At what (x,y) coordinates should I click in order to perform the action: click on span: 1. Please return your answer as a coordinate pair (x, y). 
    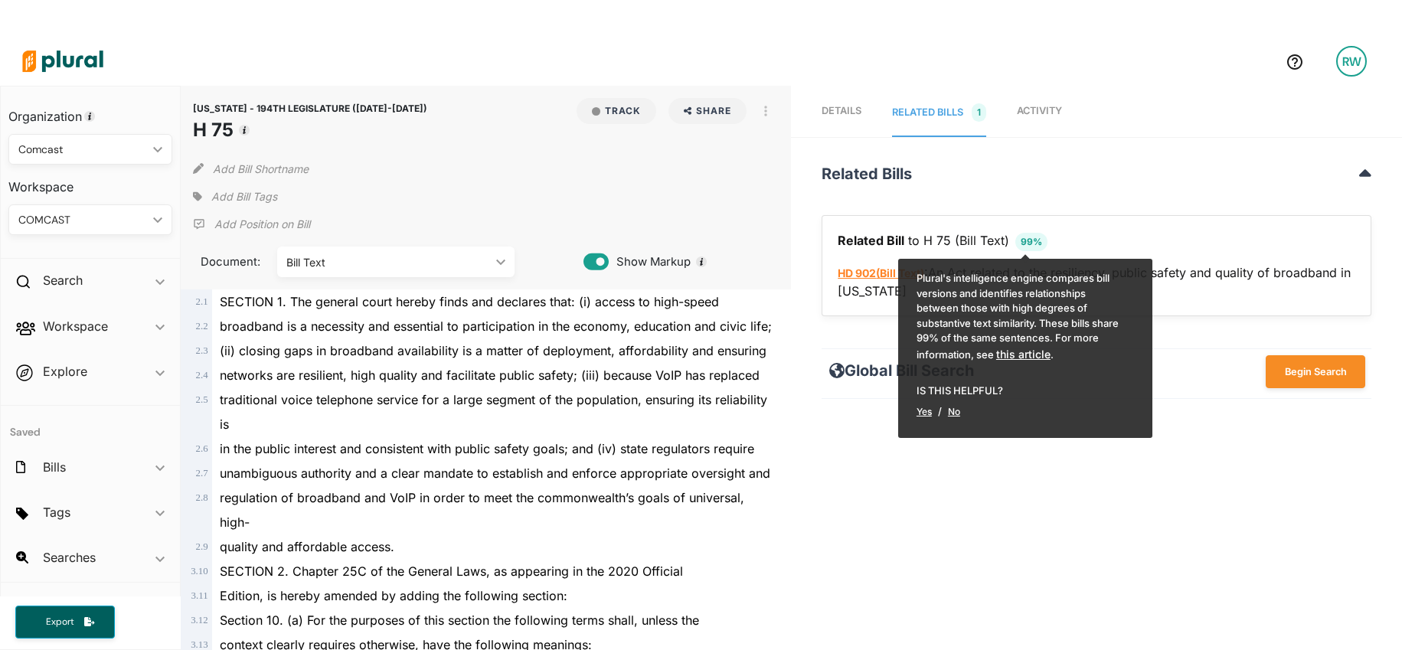
    Looking at the image, I should click on (979, 113).